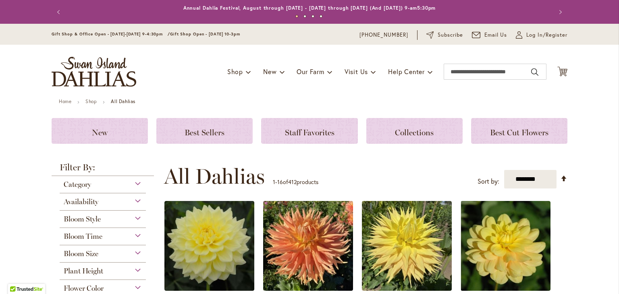  Describe the element at coordinates (83, 271) in the screenshot. I see `span: Plant Height` at that location.